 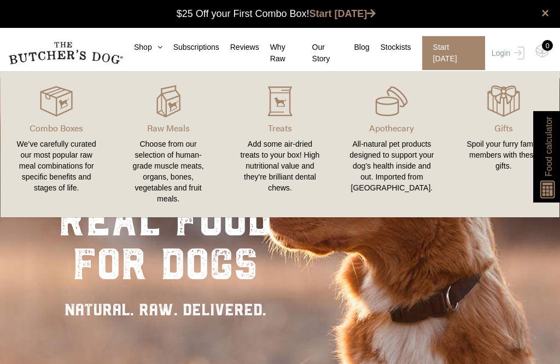 I want to click on a: Why Raw, so click(x=280, y=53).